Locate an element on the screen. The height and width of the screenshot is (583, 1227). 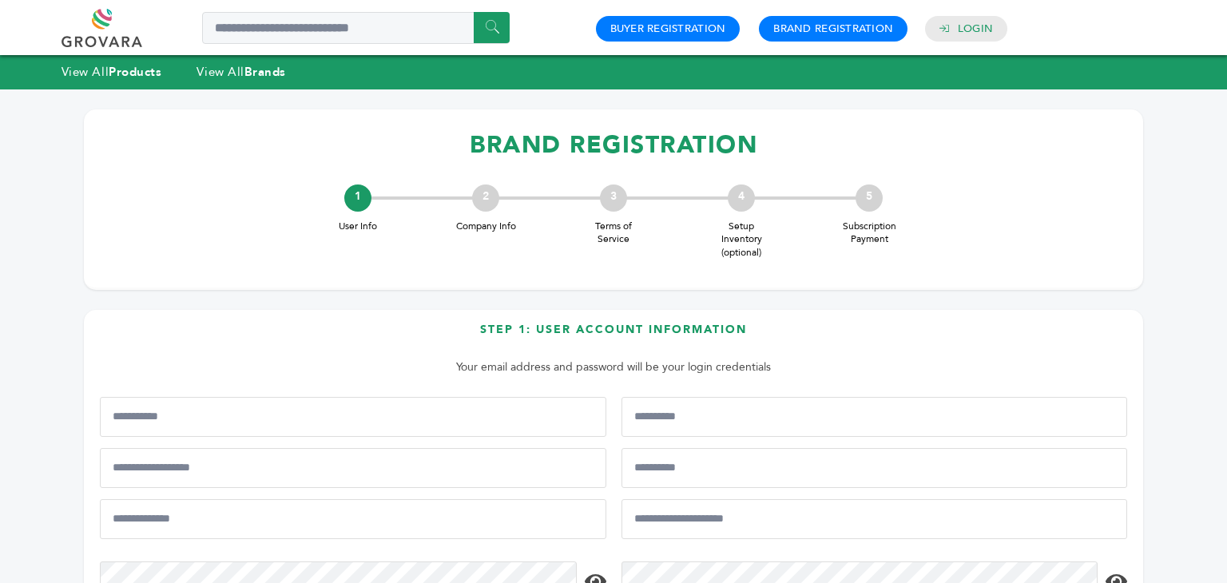
input: First Name* is located at coordinates (353, 417).